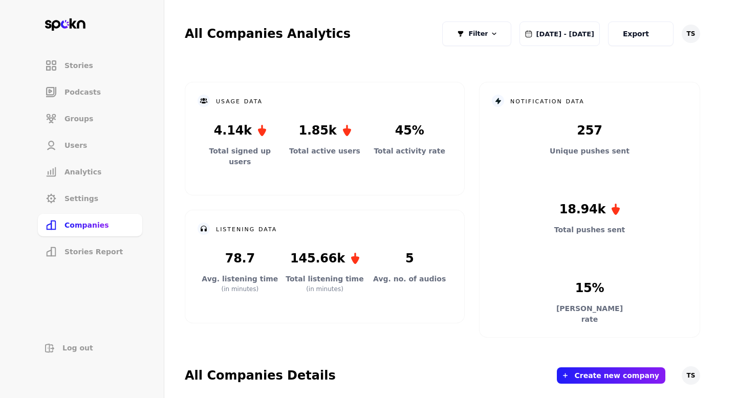  I want to click on h2: All Companies Analytics, so click(268, 34).